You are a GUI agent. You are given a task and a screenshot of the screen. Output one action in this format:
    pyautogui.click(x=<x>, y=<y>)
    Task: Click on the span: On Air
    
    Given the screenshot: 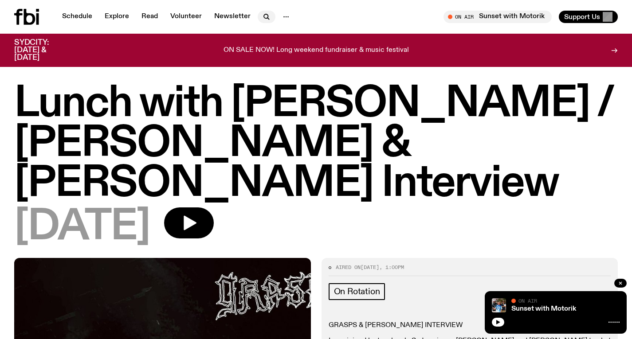 What is the action you would take?
    pyautogui.click(x=527, y=300)
    